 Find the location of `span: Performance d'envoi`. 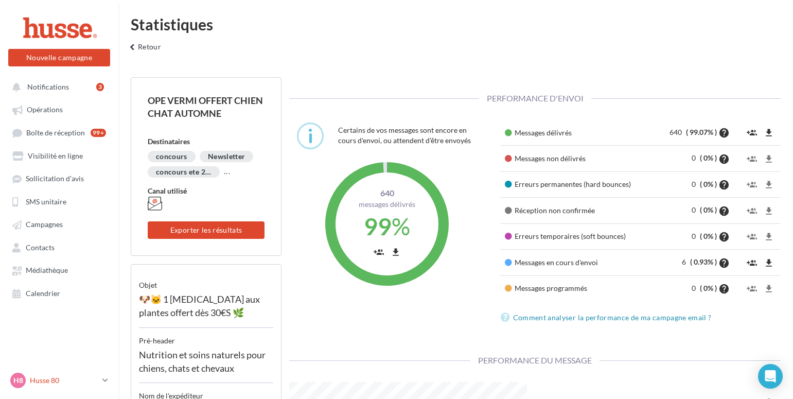

span: Performance d'envoi is located at coordinates (535, 98).